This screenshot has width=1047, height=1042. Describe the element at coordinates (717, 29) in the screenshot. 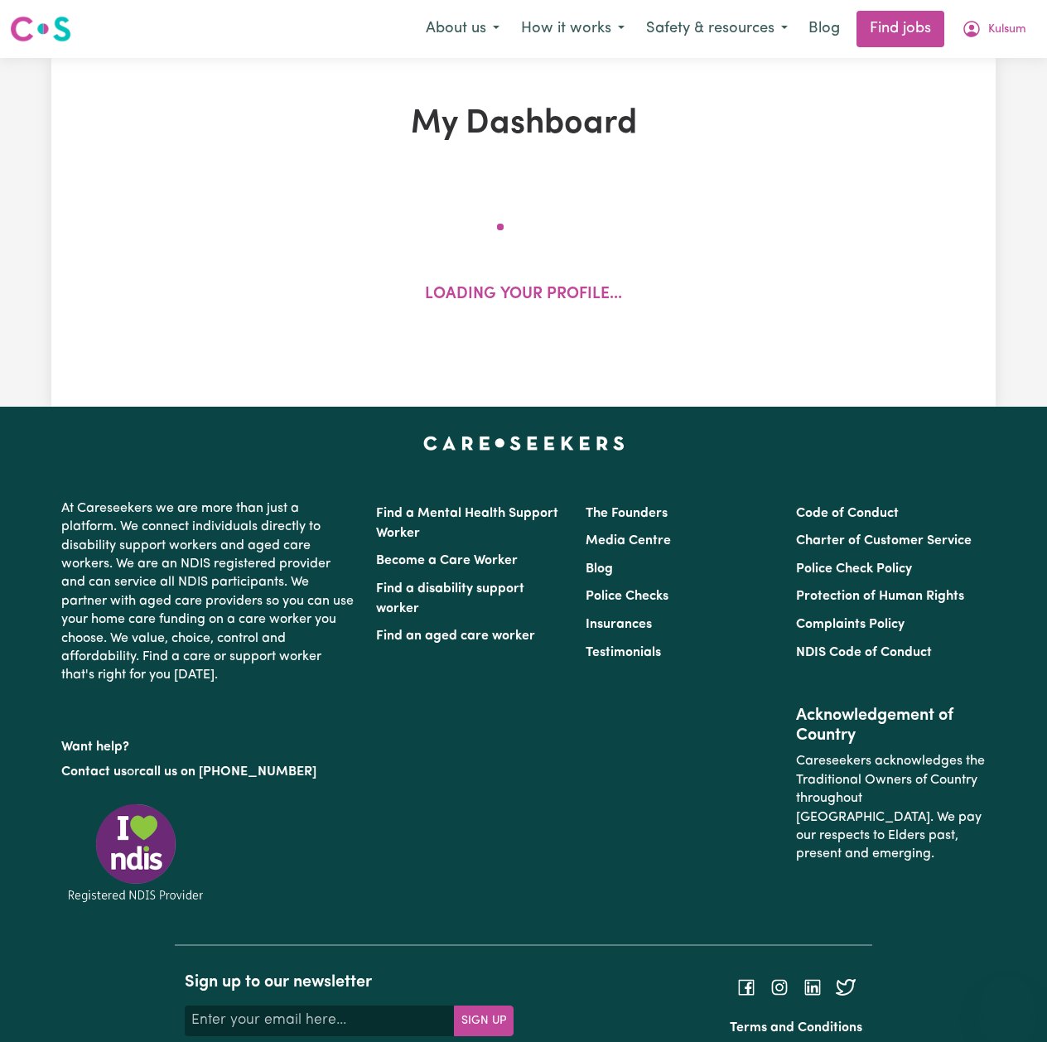

I see `button: Safety & resources` at that location.